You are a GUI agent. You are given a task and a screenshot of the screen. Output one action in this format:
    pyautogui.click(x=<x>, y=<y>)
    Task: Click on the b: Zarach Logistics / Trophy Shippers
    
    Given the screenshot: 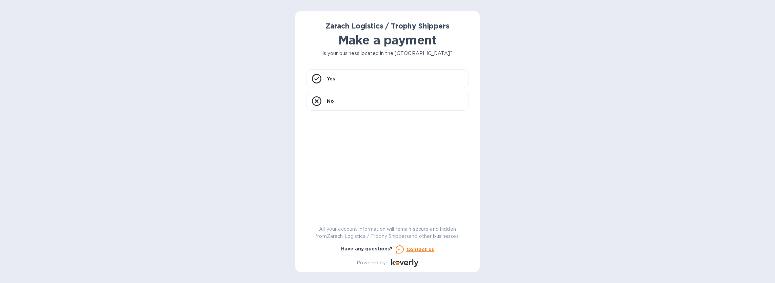 What is the action you would take?
    pyautogui.click(x=387, y=26)
    